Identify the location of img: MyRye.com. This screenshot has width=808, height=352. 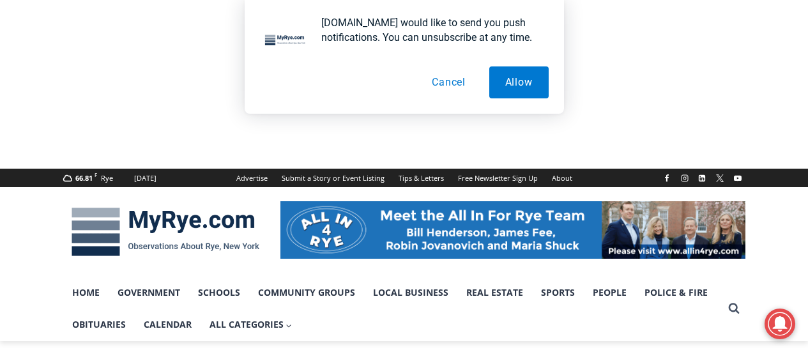
(166, 232).